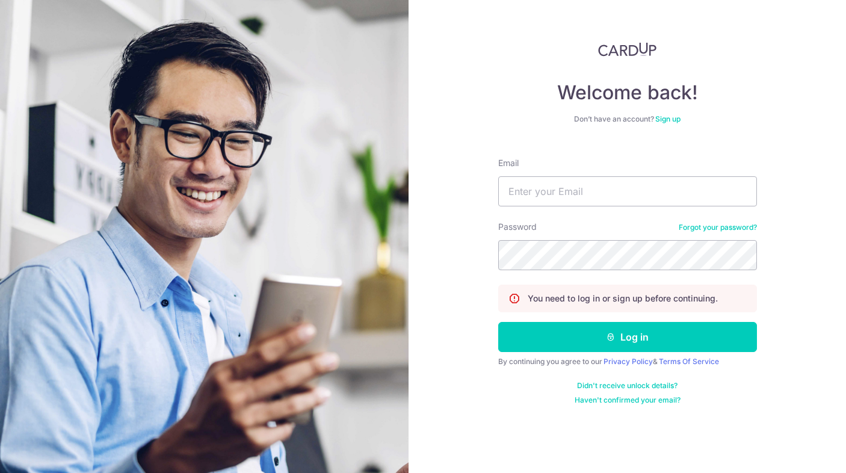 This screenshot has height=473, width=846. Describe the element at coordinates (628, 361) in the screenshot. I see `a: Privacy Policy` at that location.